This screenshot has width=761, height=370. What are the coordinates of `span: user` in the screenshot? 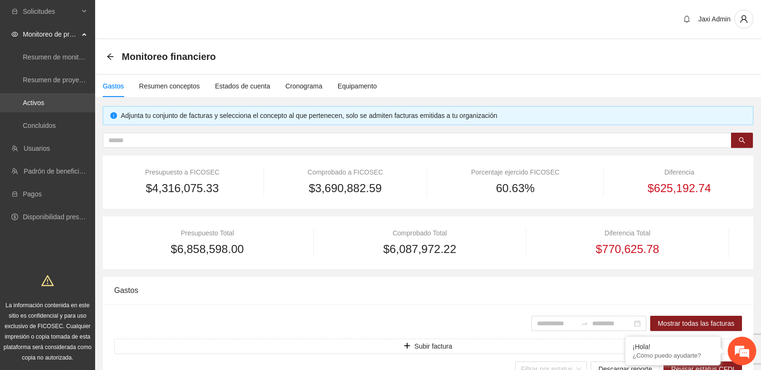 It's located at (744, 19).